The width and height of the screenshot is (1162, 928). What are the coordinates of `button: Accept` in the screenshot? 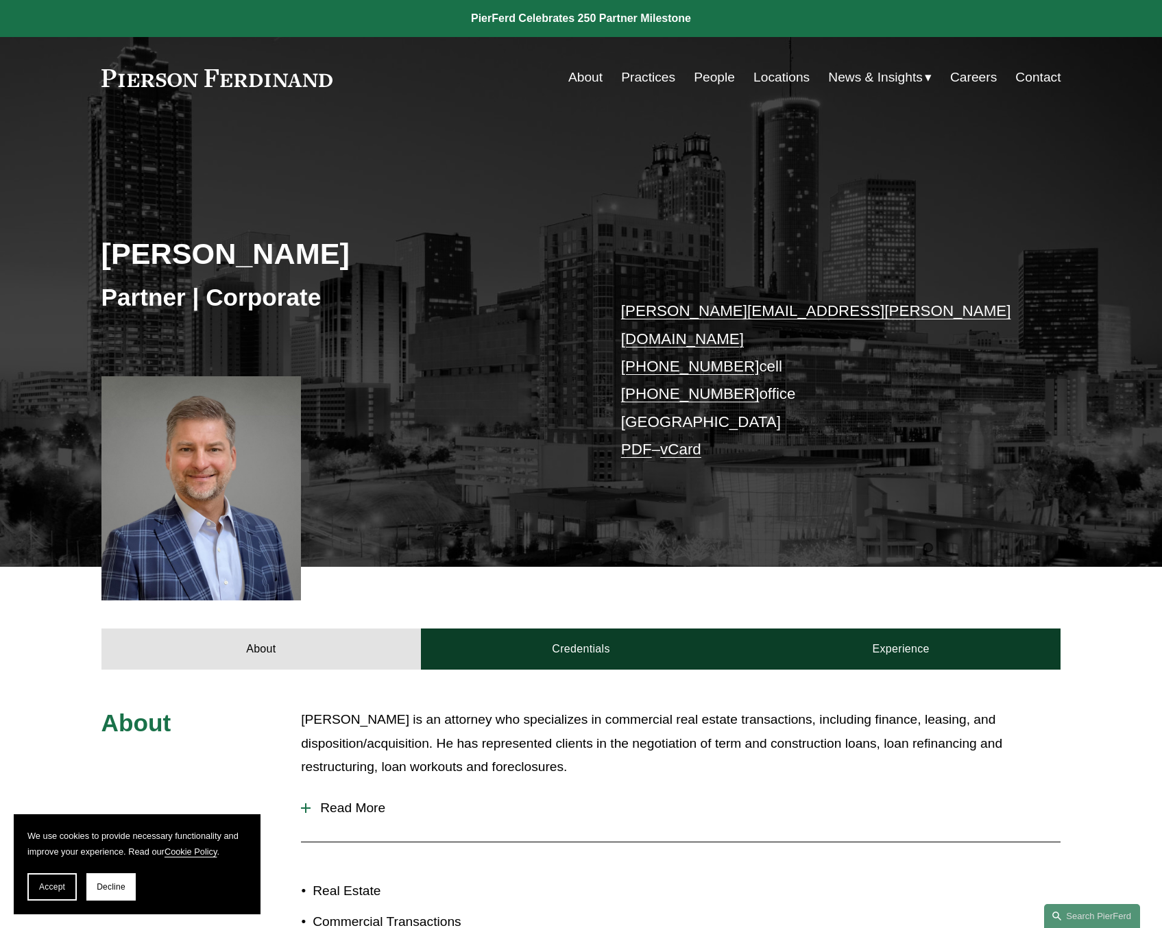 It's located at (52, 887).